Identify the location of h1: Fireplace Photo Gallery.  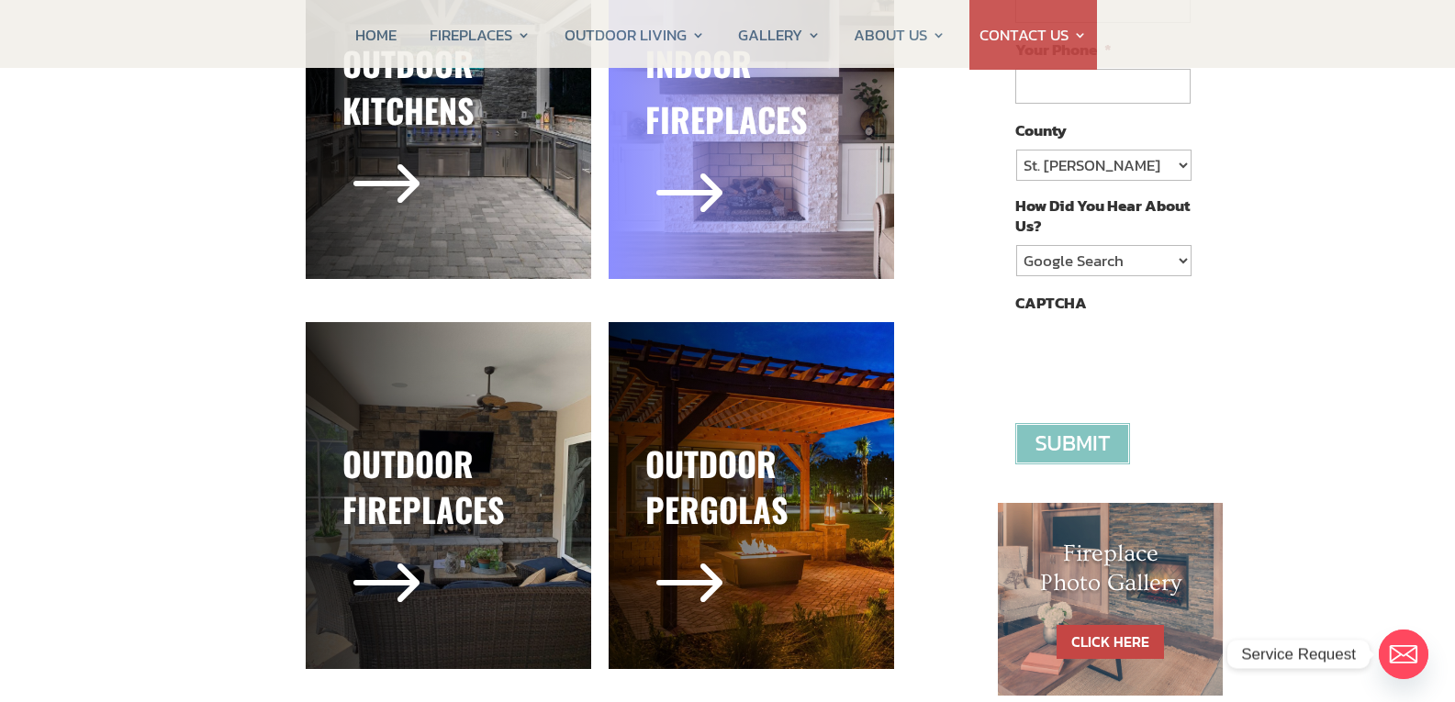
(1111, 573).